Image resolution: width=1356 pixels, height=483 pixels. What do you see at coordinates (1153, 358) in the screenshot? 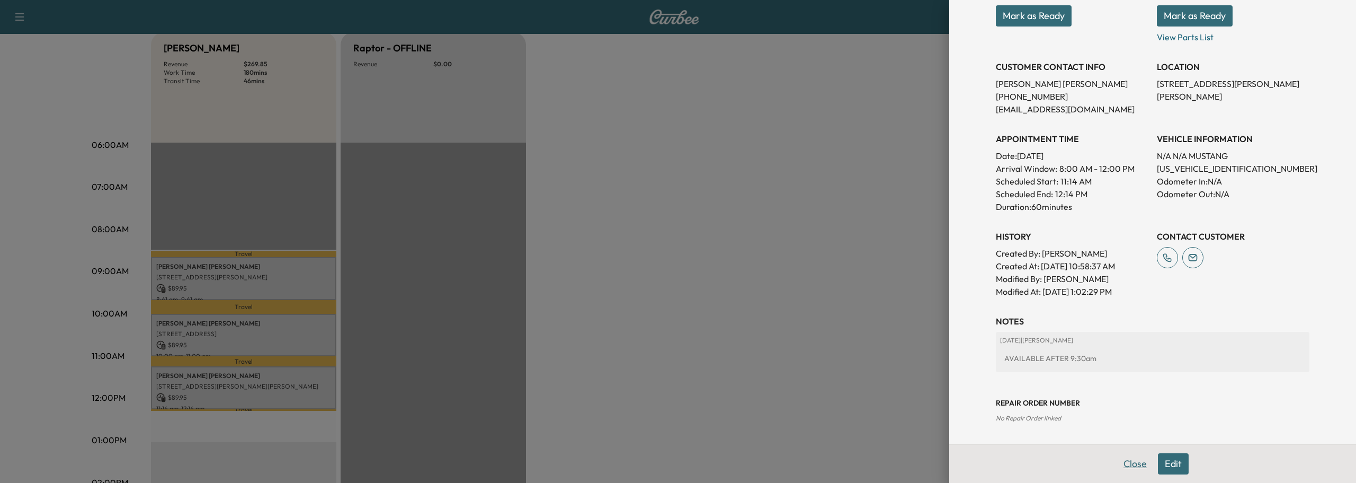
I see `div: AVAILABLE AFTER 9:30am` at bounding box center [1153, 358].